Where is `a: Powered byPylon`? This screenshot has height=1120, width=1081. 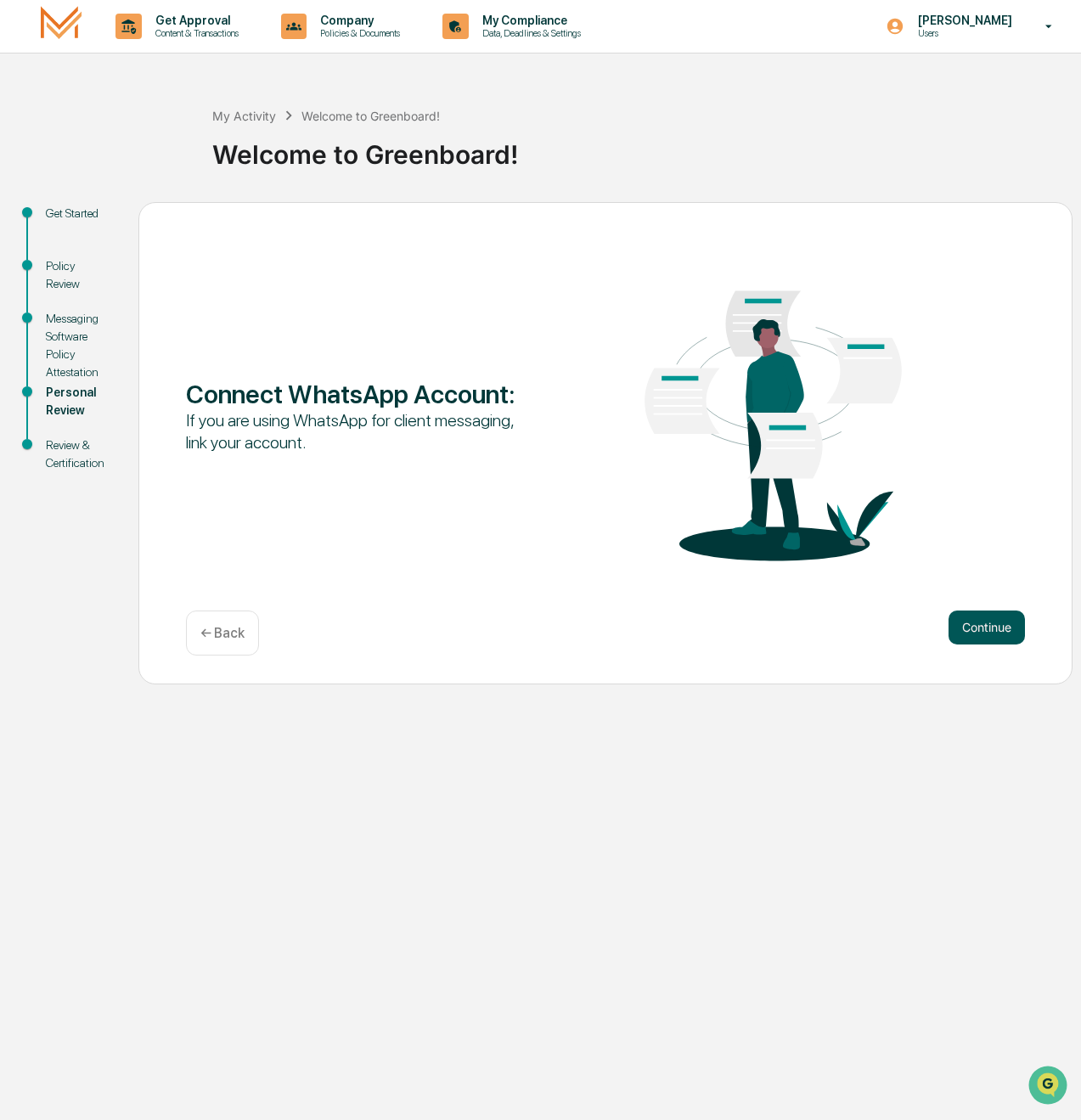
a: Powered byPylon is located at coordinates (162, 294).